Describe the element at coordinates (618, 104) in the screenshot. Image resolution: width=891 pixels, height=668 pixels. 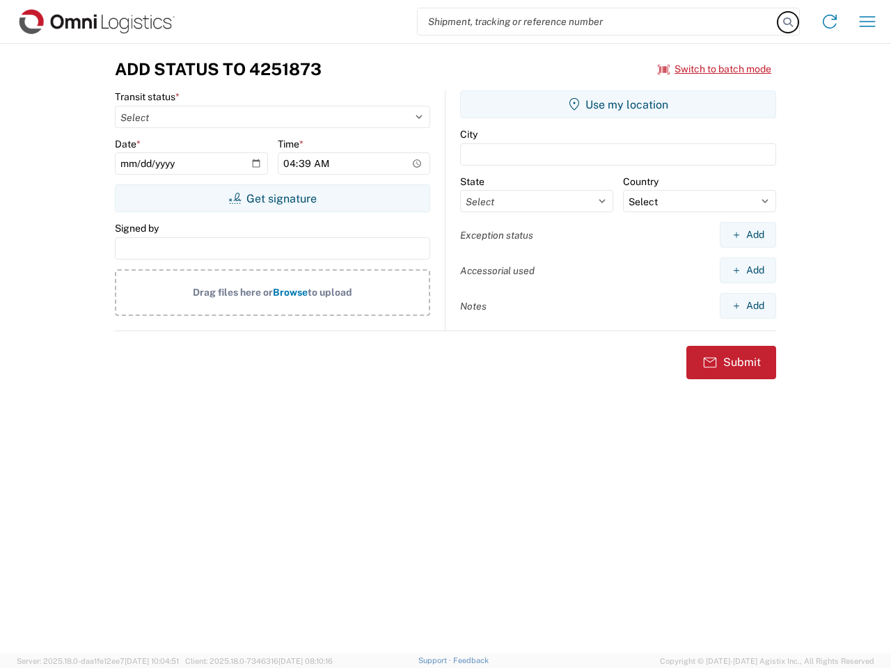
I see `button: Use my location` at that location.